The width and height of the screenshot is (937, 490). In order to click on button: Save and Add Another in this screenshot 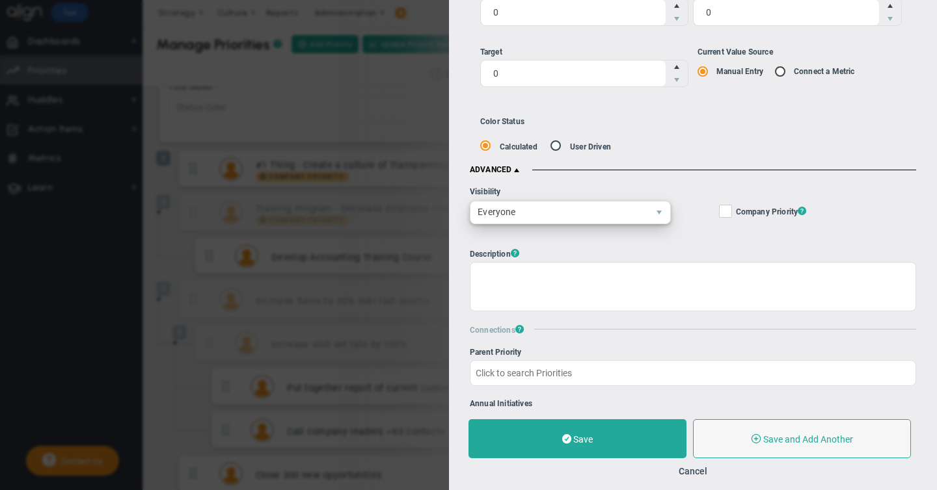, I will do `click(801, 439)`.